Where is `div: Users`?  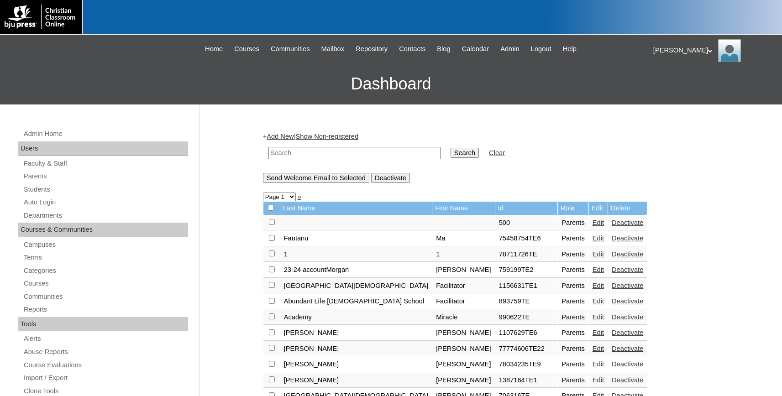 div: Users is located at coordinates (103, 149).